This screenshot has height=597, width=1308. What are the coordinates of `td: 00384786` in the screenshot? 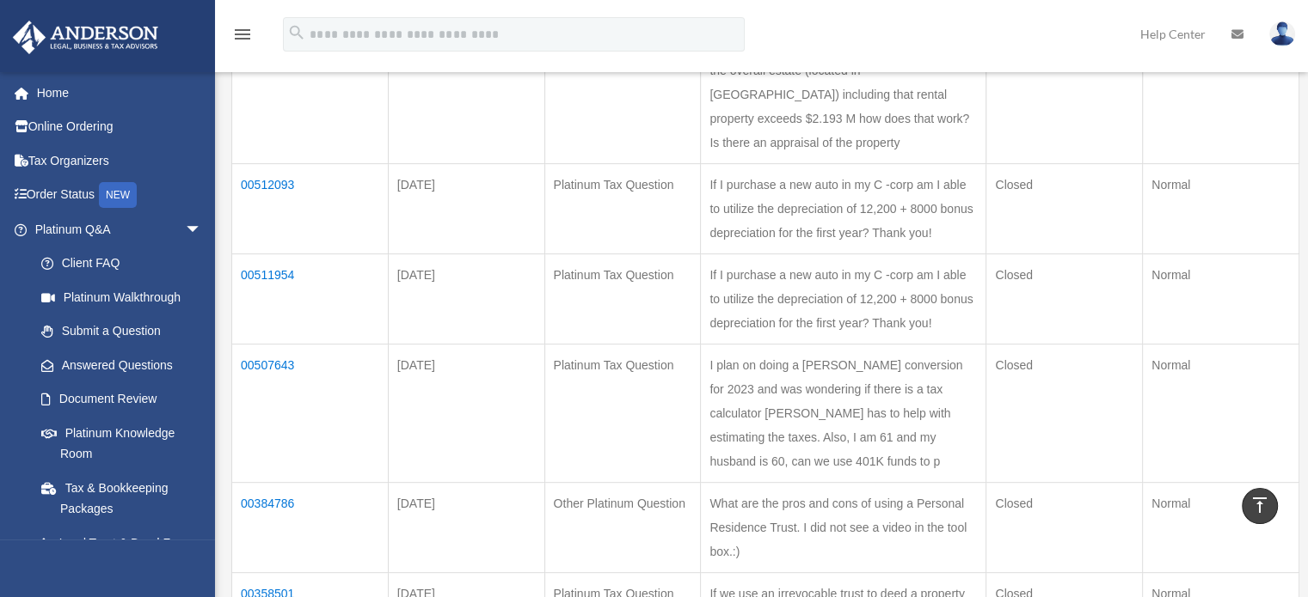 It's located at (310, 527).